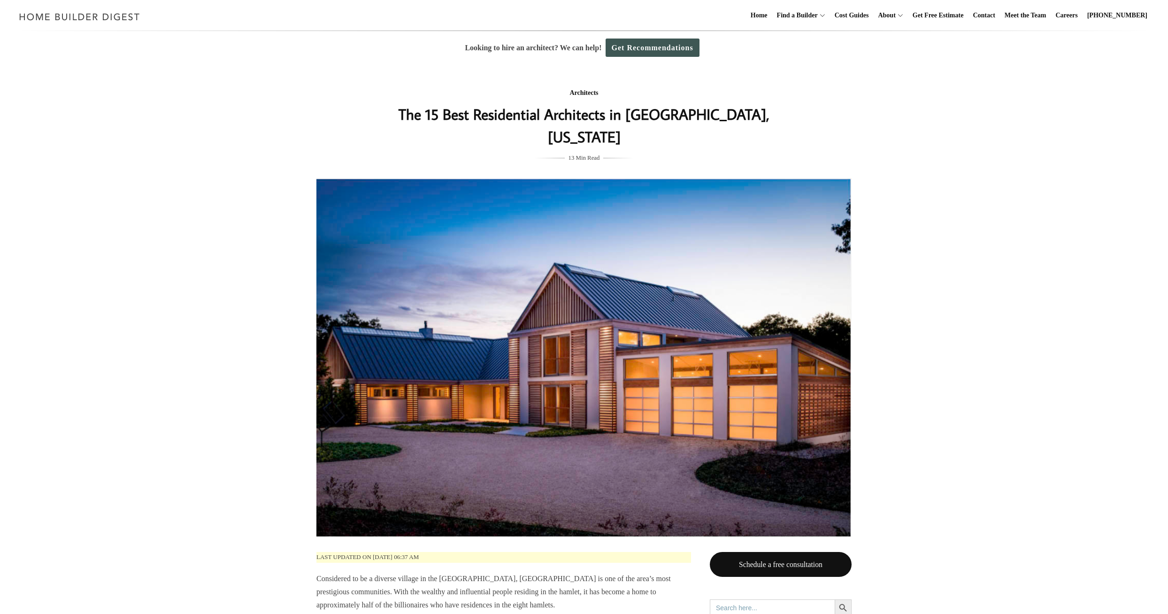  Describe the element at coordinates (796, 15) in the screenshot. I see `a: Find a Builder` at that location.